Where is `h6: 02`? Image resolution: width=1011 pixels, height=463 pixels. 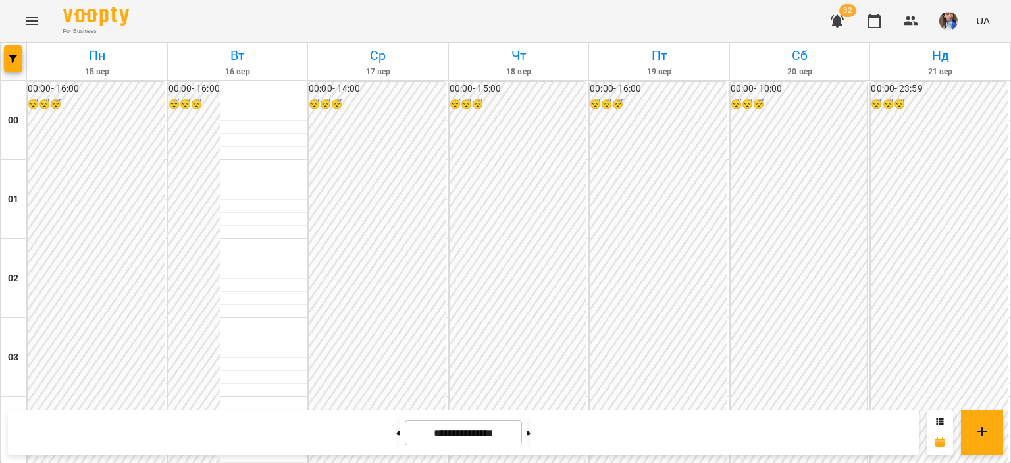 h6: 02 is located at coordinates (13, 278).